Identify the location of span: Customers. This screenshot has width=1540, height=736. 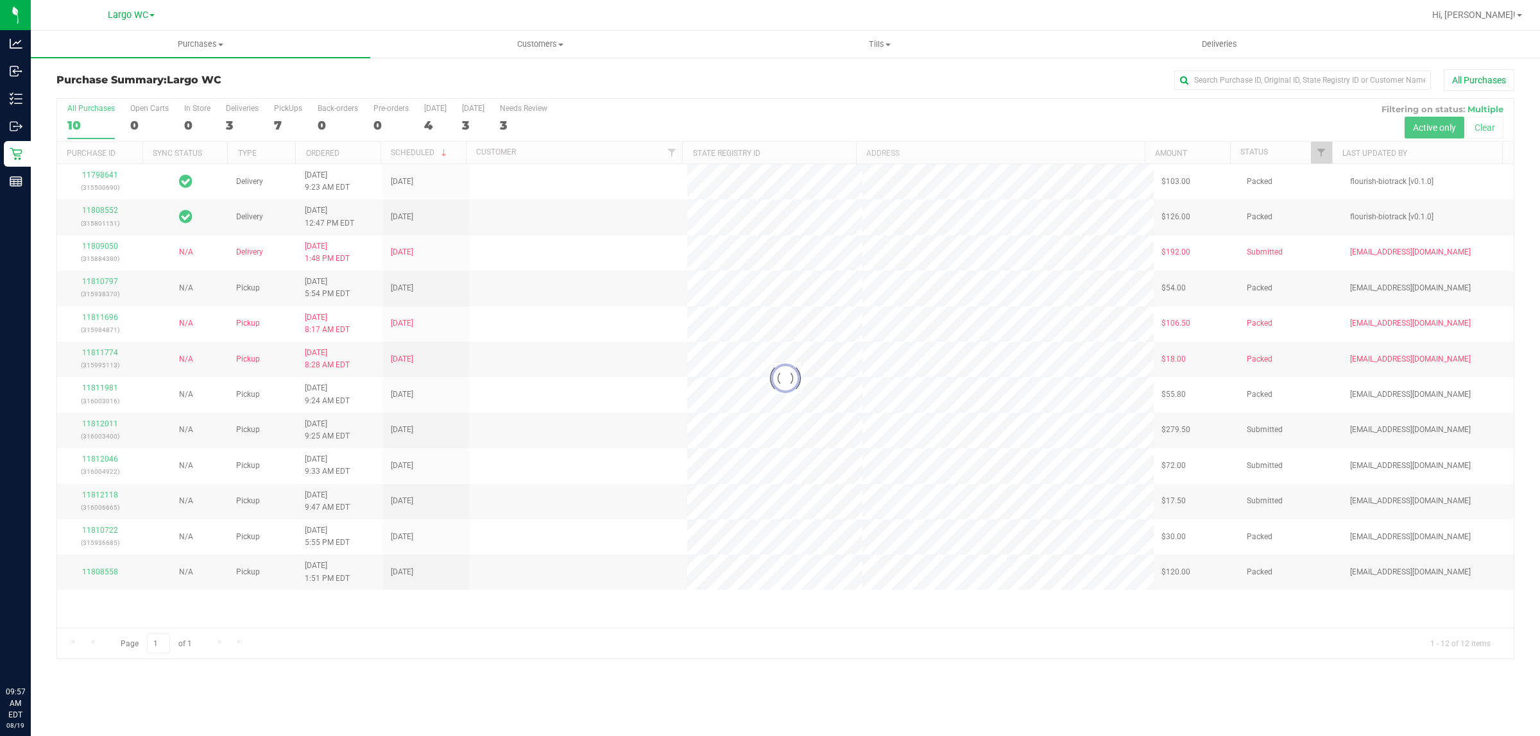
(540, 44).